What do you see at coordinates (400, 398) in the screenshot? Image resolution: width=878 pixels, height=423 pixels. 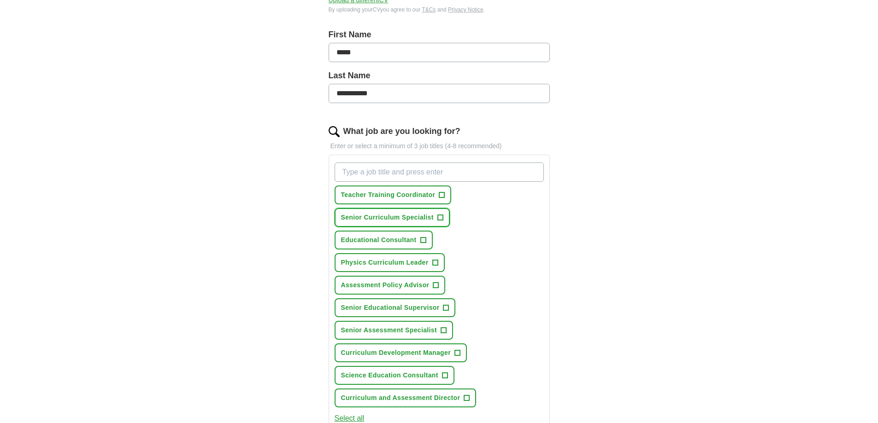 I see `span: Curriculum and Assessment Director` at bounding box center [400, 398].